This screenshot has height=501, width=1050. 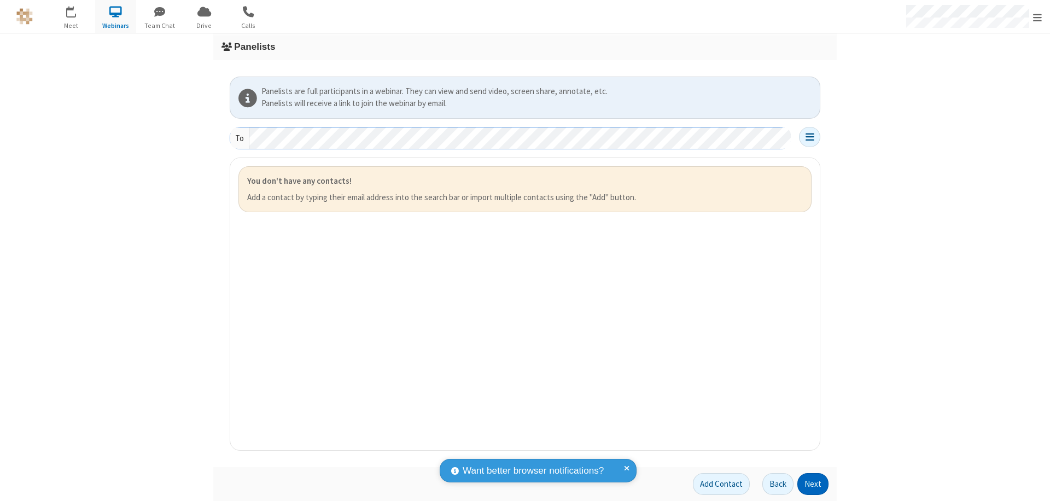 What do you see at coordinates (299, 181) in the screenshot?
I see `strong: You don't have any contacts!` at bounding box center [299, 181].